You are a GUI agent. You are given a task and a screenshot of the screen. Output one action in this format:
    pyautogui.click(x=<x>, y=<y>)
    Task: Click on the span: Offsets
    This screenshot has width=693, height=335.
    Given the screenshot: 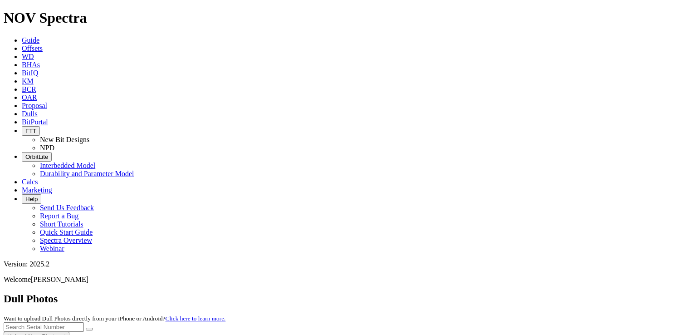 What is the action you would take?
    pyautogui.click(x=32, y=48)
    